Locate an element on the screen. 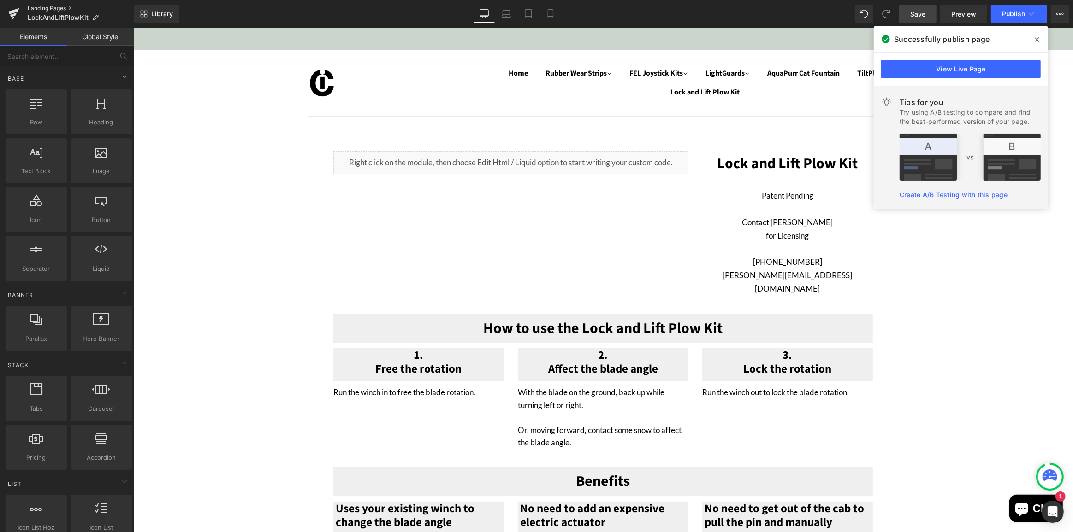  span: Image is located at coordinates (101, 171).